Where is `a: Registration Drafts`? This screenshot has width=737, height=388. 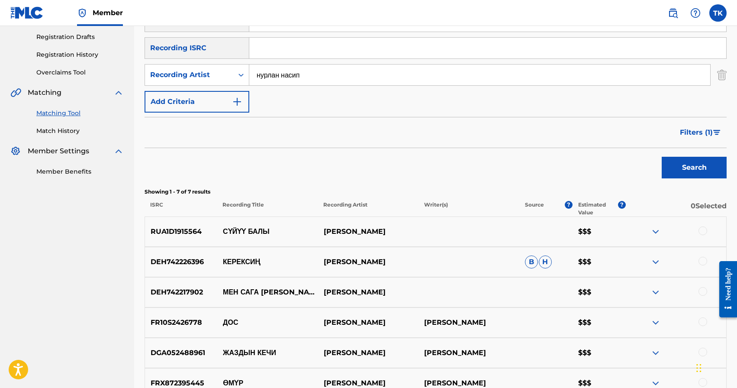
a: Registration Drafts is located at coordinates (80, 37).